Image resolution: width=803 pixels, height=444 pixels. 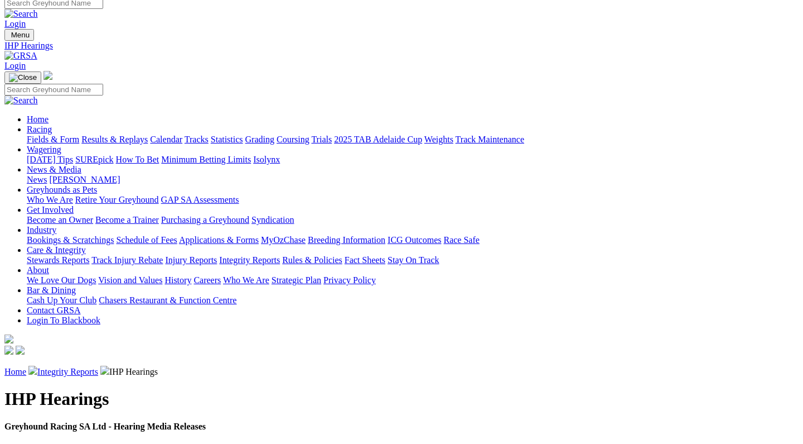 I want to click on a: News & Media, so click(x=54, y=169).